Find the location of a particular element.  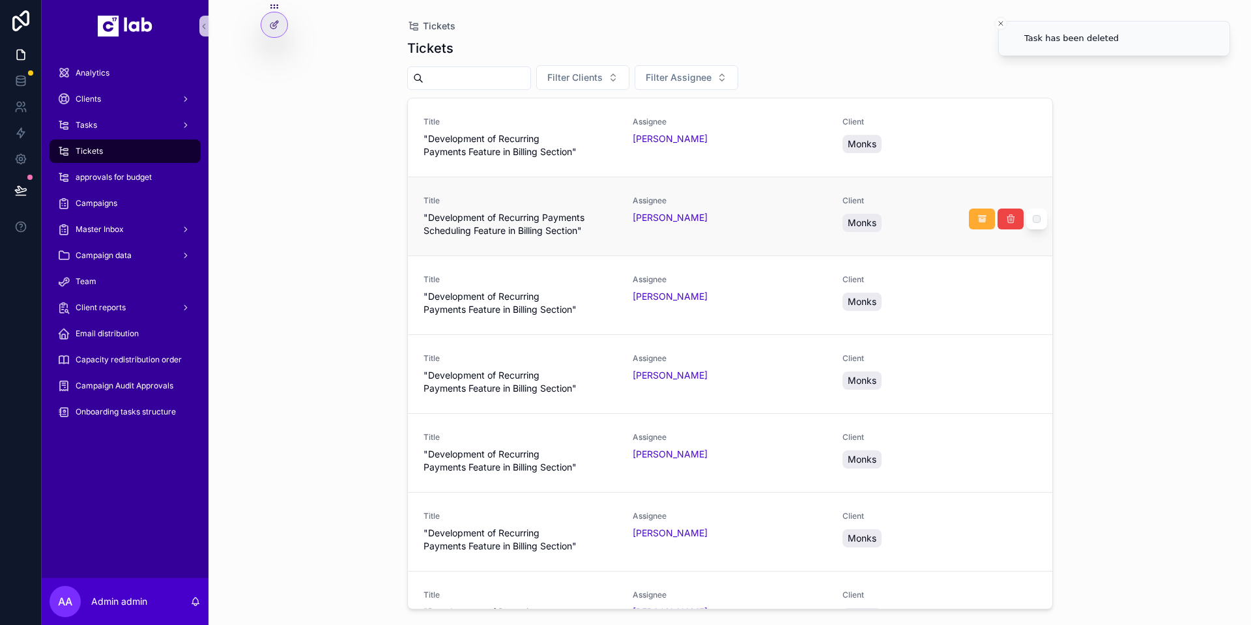

span: Campaign data is located at coordinates (104, 255).